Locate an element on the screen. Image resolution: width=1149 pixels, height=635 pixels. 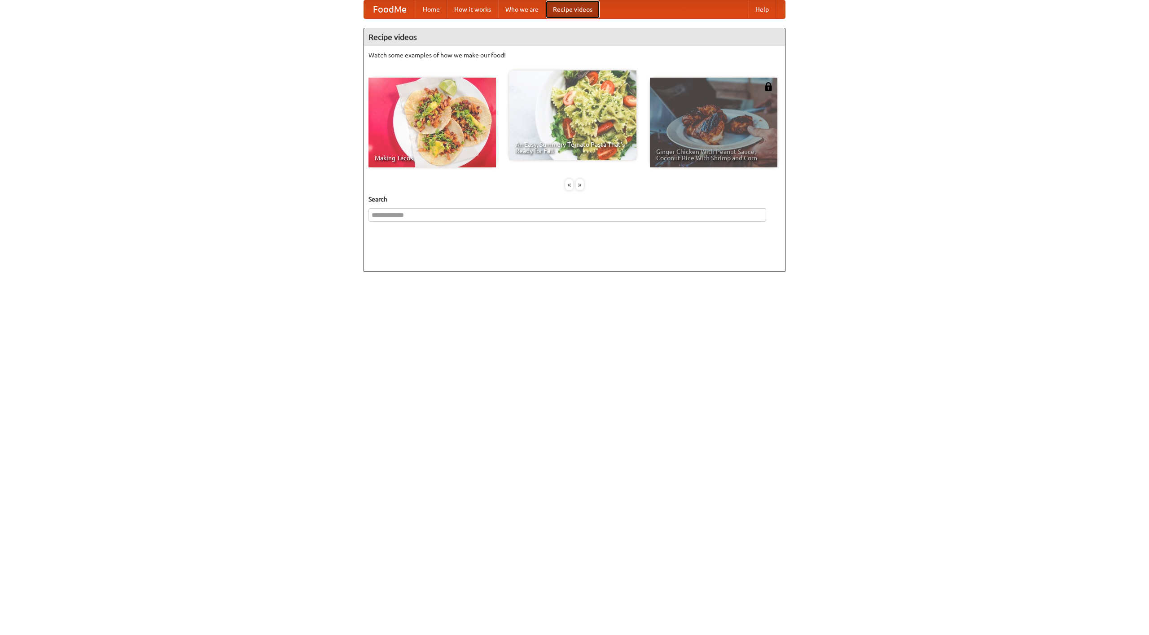
a: An Easy, Summery Tomato Pasta That's Ready for Fall is located at coordinates (573, 115).